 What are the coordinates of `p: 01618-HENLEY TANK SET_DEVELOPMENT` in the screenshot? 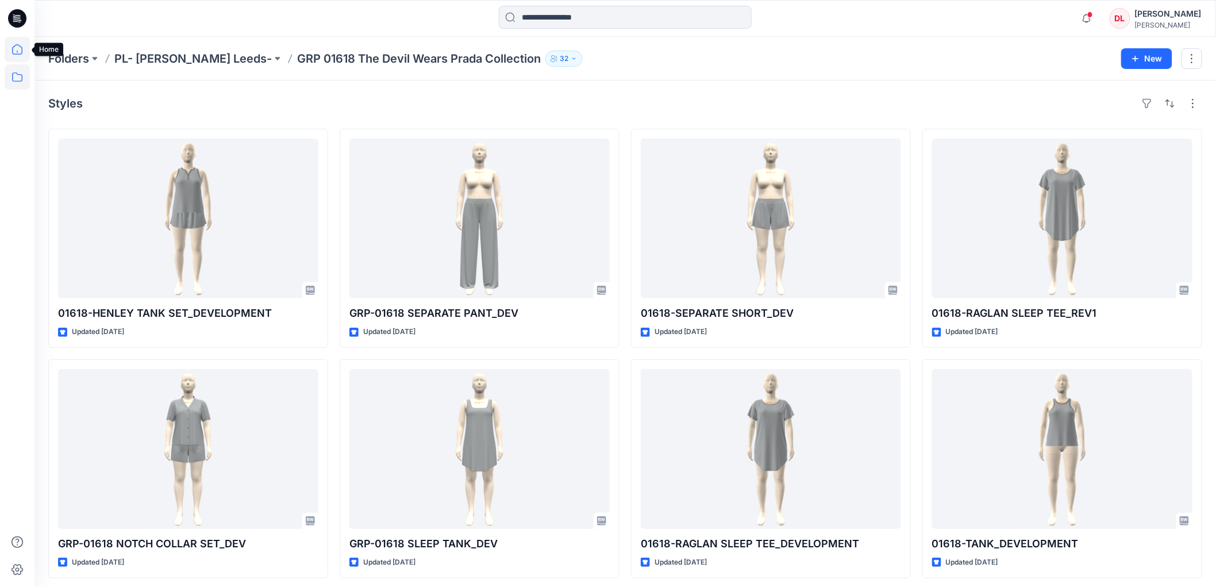 It's located at (188, 313).